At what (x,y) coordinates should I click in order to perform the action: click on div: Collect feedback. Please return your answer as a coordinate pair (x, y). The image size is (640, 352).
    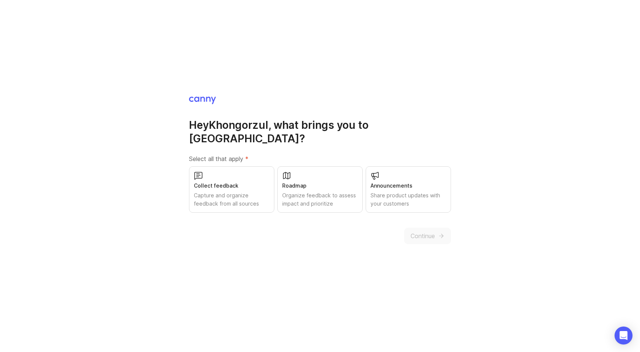
    Looking at the image, I should click on (232, 186).